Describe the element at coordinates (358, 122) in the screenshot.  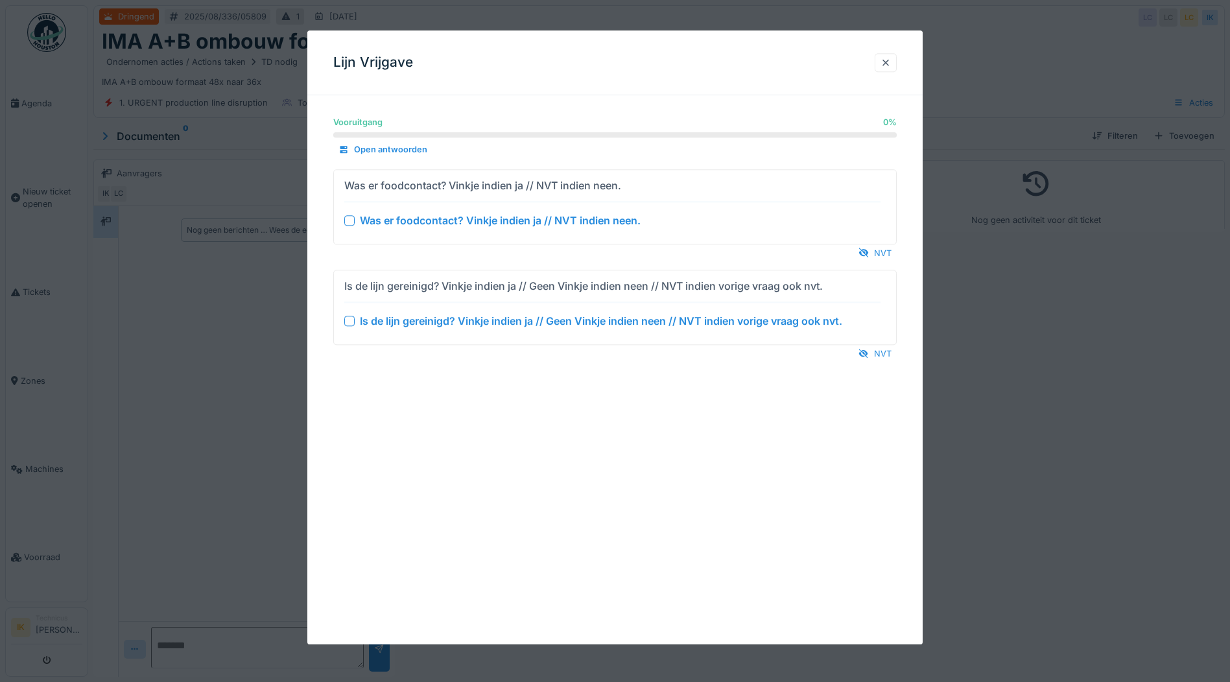
I see `div: Vooruitgang` at that location.